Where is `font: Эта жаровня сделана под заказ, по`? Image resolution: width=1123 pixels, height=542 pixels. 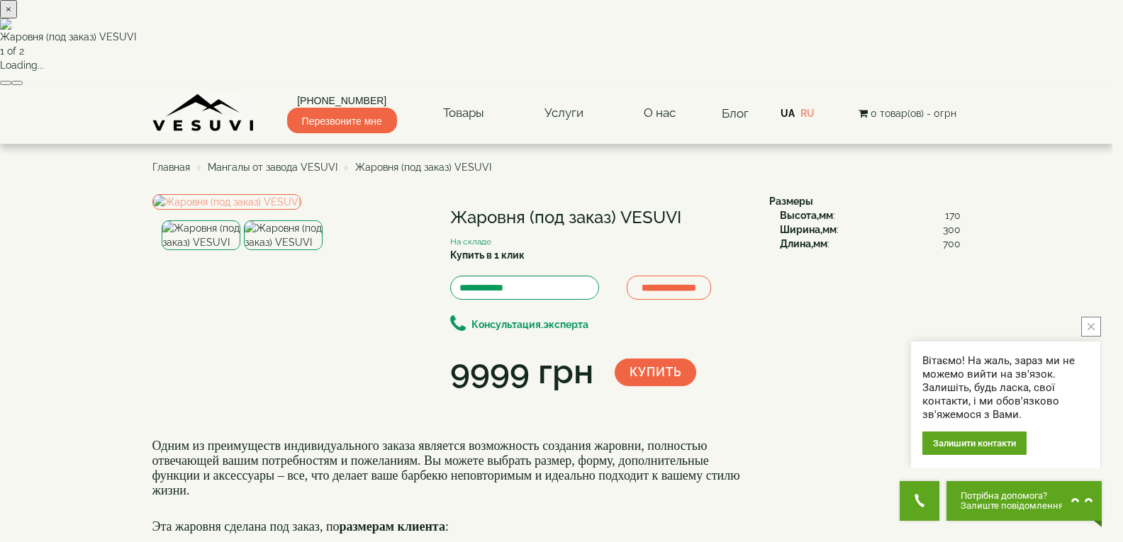
font: Эта жаровня сделана под заказ, по is located at coordinates (246, 527).